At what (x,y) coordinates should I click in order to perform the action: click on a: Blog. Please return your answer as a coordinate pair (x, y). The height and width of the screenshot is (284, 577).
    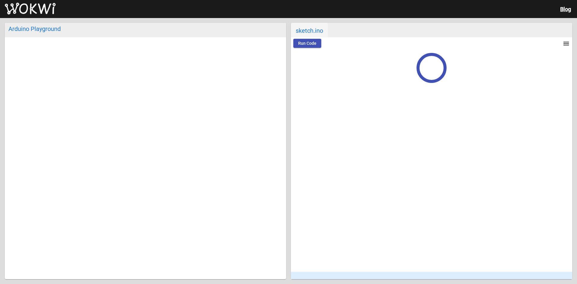
    Looking at the image, I should click on (566, 9).